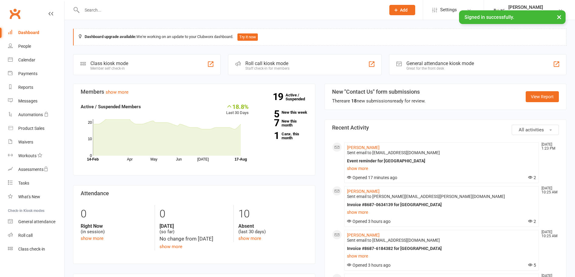 The width and height of the screenshot is (575, 277). I want to click on div: Dashboard, so click(29, 33).